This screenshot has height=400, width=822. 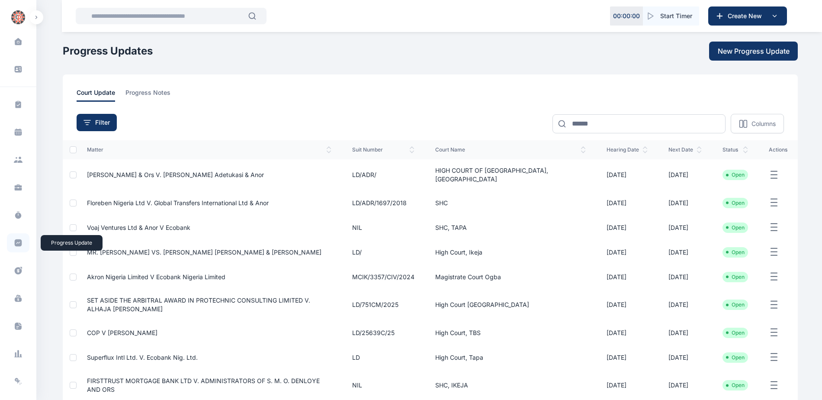 What do you see at coordinates (511, 227) in the screenshot?
I see `td: SHC, TAPA` at bounding box center [511, 227].